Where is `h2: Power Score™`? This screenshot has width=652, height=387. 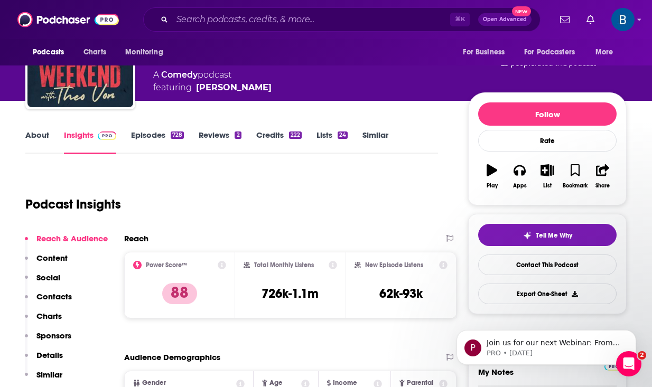 h2: Power Score™ is located at coordinates (166, 265).